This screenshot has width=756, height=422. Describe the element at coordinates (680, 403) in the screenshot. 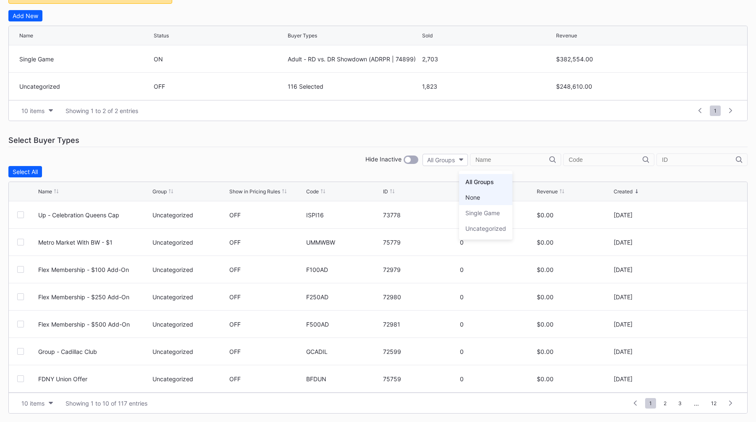

I see `span: 3` at that location.